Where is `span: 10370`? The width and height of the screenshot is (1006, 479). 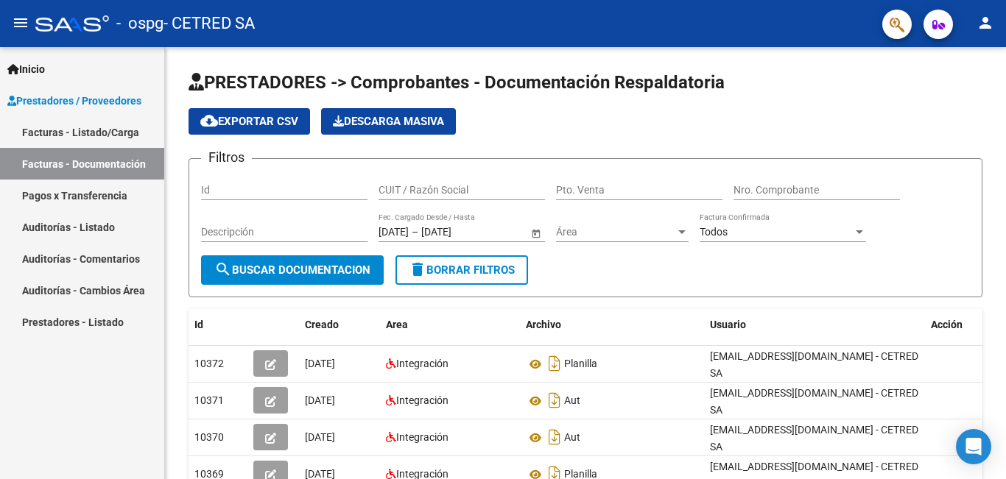 span: 10370 is located at coordinates (209, 437).